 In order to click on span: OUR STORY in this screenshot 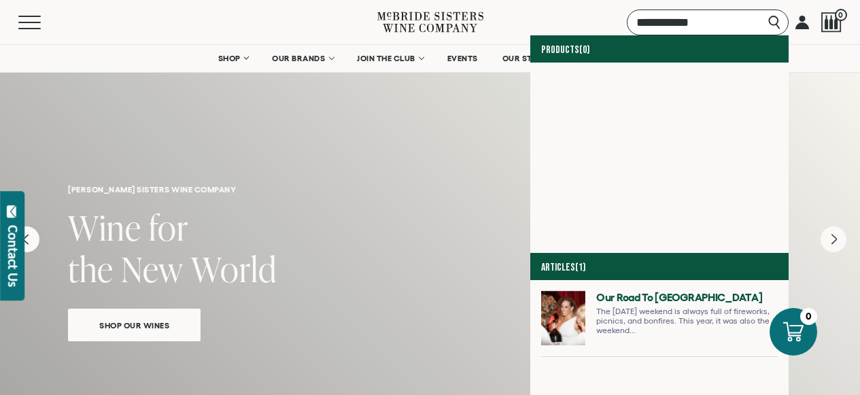, I will do `click(526, 58)`.